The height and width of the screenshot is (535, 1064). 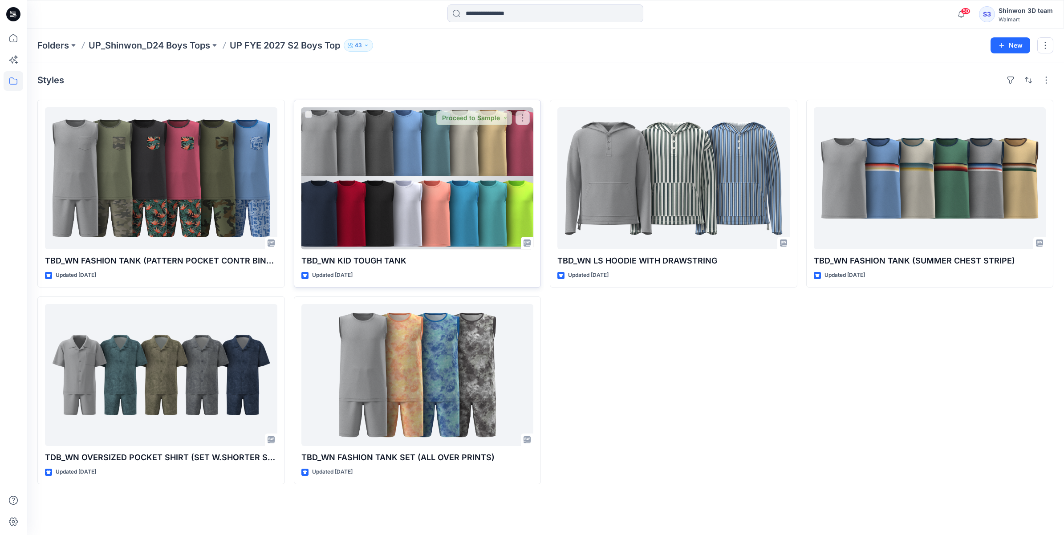 What do you see at coordinates (149, 45) in the screenshot?
I see `a: UP_Shinwon_D24 Boys Tops` at bounding box center [149, 45].